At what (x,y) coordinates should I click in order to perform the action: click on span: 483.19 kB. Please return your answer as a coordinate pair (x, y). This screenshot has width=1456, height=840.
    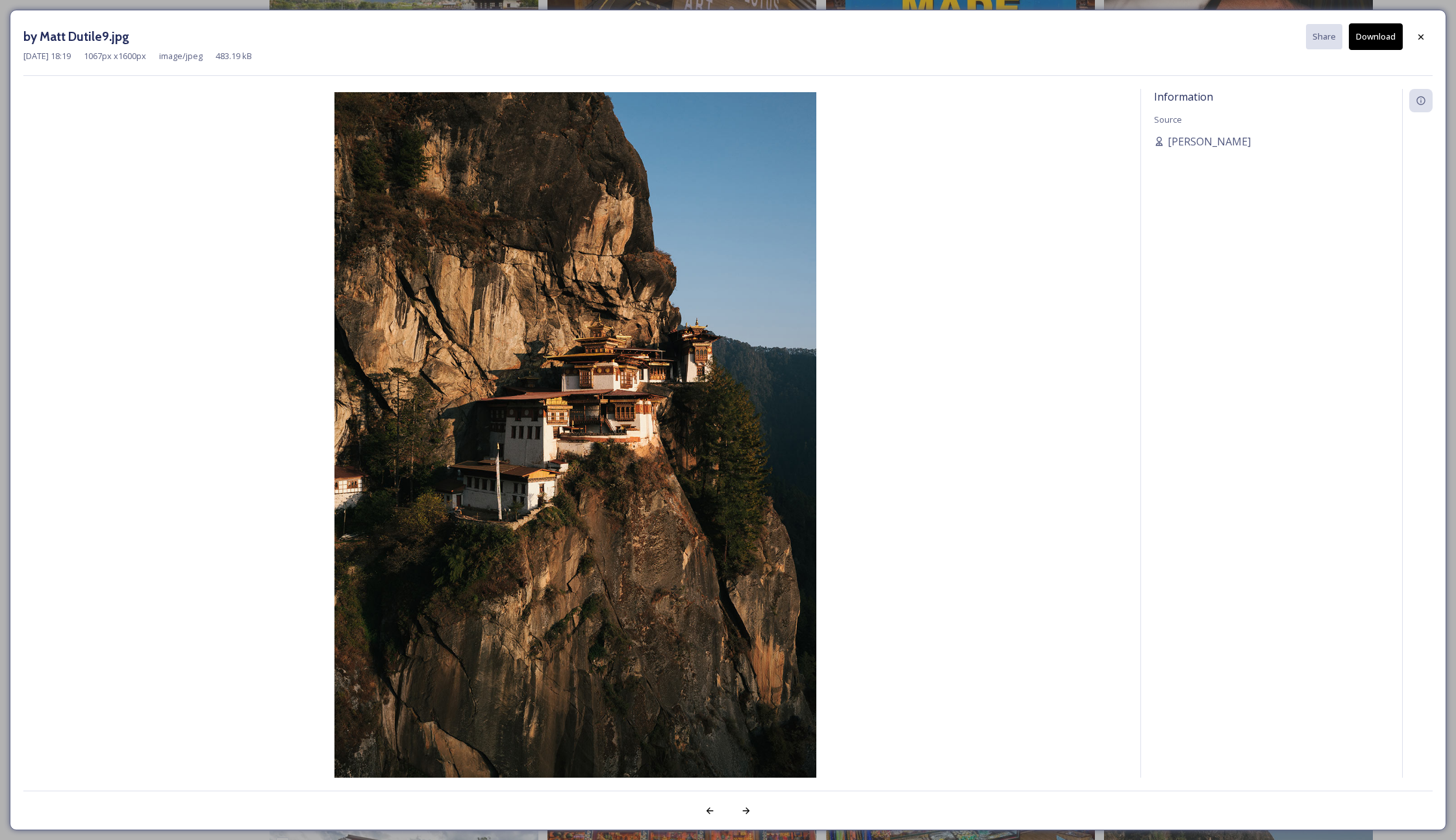
    Looking at the image, I should click on (234, 56).